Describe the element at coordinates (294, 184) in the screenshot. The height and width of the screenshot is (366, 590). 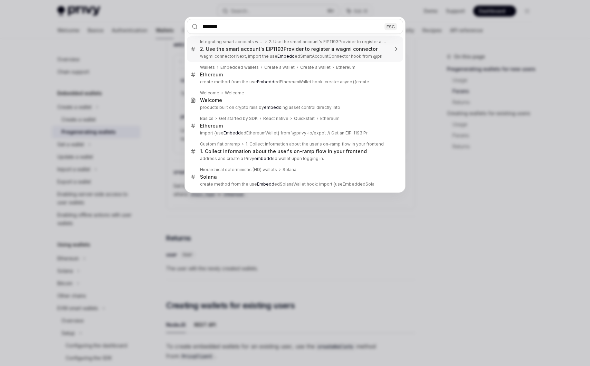
I see `p: create method from the use edSolanaWallet hook: import {useEmbeddedSola` at that location.